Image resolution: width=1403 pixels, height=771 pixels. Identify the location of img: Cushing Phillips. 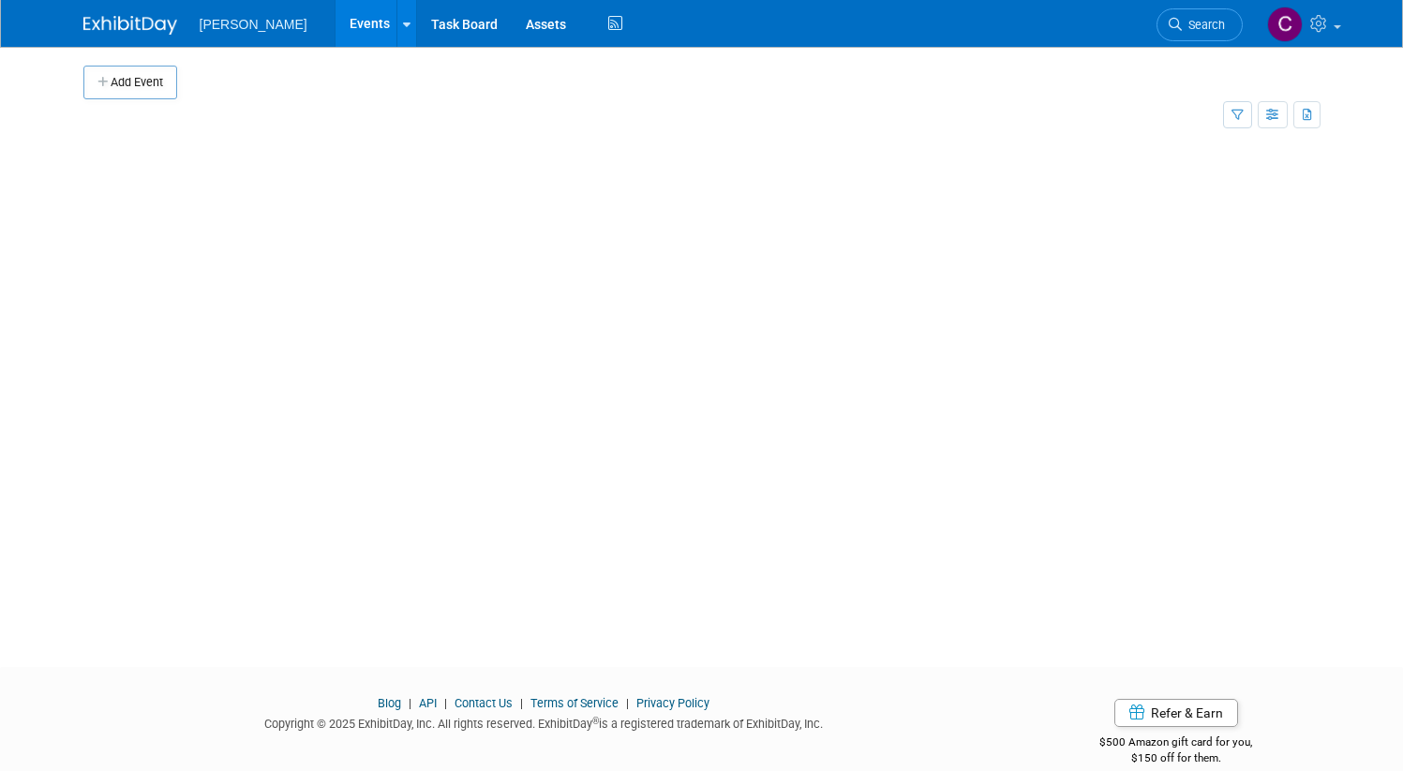
(1285, 24).